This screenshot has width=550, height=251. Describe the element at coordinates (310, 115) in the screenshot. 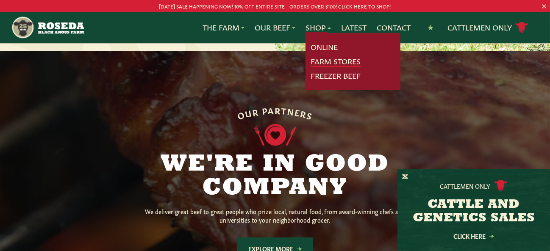

I see `span: S` at that location.